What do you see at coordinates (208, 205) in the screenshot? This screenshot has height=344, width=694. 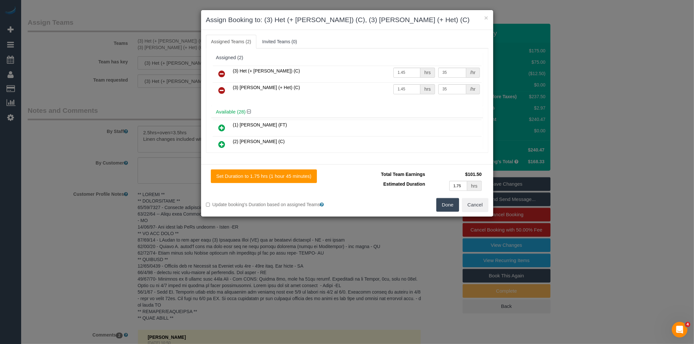 I see `input: Update booking's Duration based on assigned Teams` at bounding box center [208, 205].